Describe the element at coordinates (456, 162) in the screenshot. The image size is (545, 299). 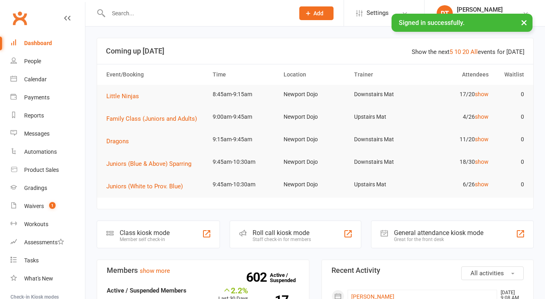
I see `td: 18/30` at that location.